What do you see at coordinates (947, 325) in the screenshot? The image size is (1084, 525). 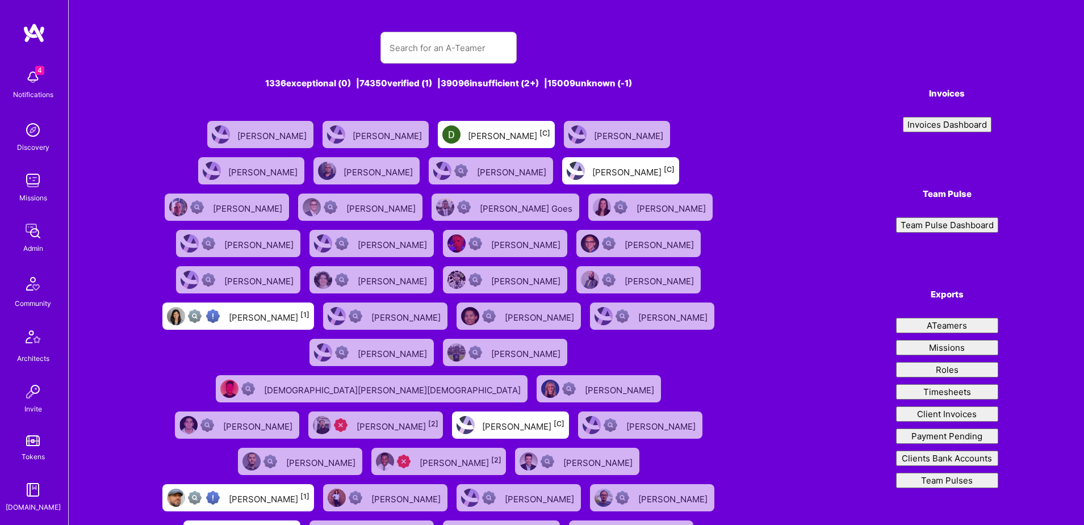 I see `button: ATeamers` at bounding box center [947, 325].